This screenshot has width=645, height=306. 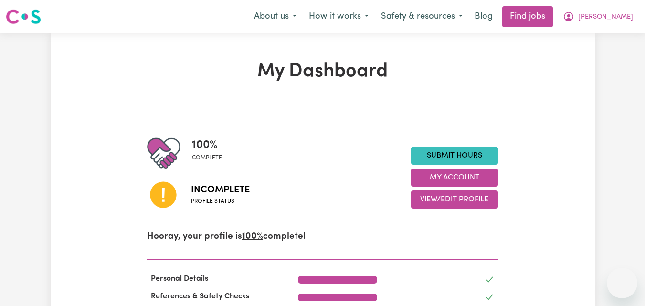 I want to click on img: Careseekers logo, so click(x=23, y=17).